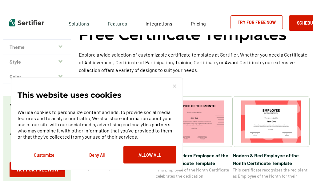 This screenshot has width=313, height=181. I want to click on span: Features, so click(117, 23).